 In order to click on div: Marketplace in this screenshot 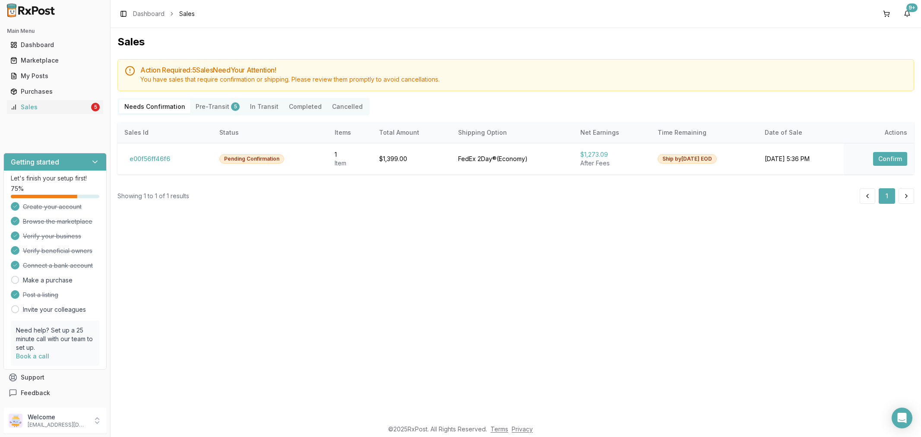, I will do `click(55, 60)`.